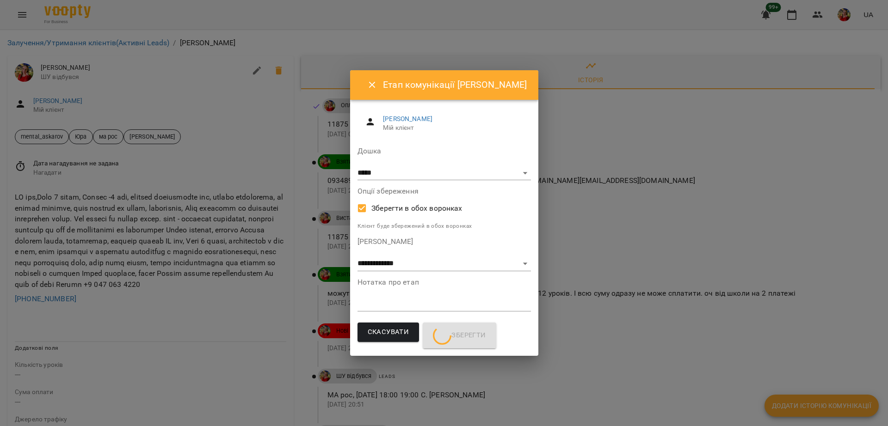 This screenshot has width=888, height=426. I want to click on span: Мій клієнт, so click(453, 128).